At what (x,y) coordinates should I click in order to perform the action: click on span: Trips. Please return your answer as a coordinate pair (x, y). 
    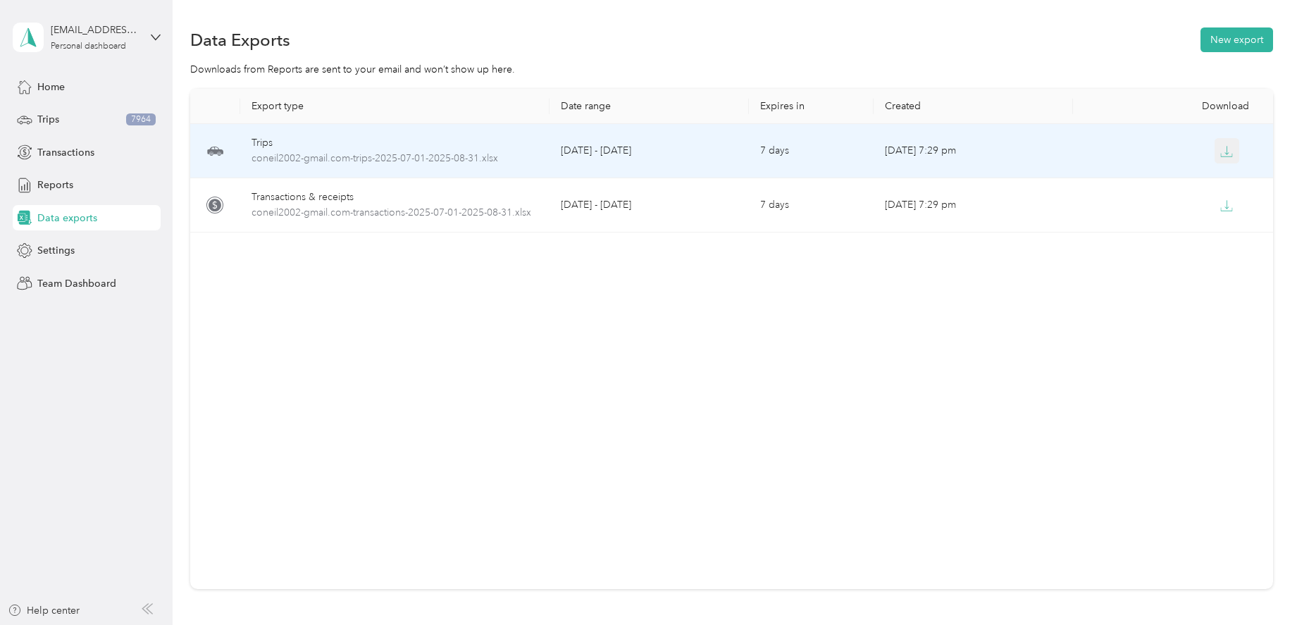
    Looking at the image, I should click on (48, 119).